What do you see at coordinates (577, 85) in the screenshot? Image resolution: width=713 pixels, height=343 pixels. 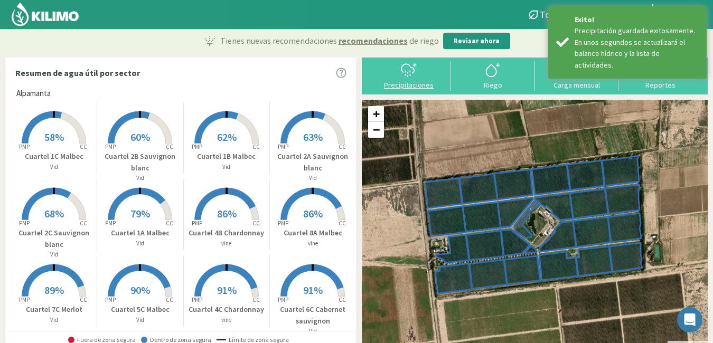 I see `div: Carga mensual` at bounding box center [577, 85].